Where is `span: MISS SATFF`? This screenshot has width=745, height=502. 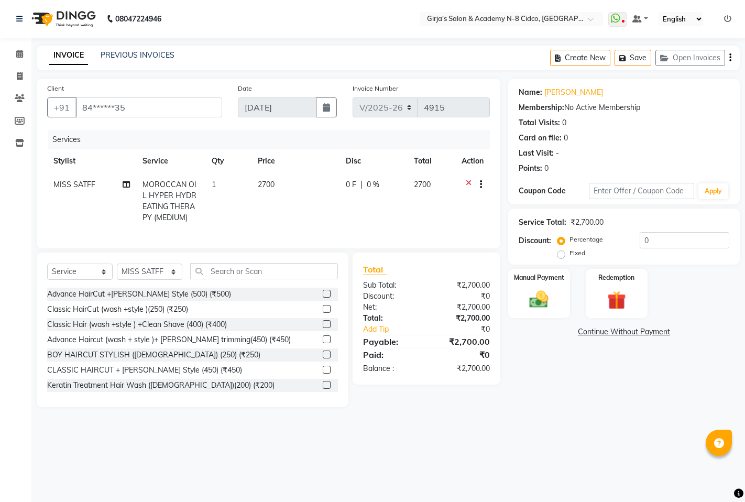 span: MISS SATFF is located at coordinates (74, 184).